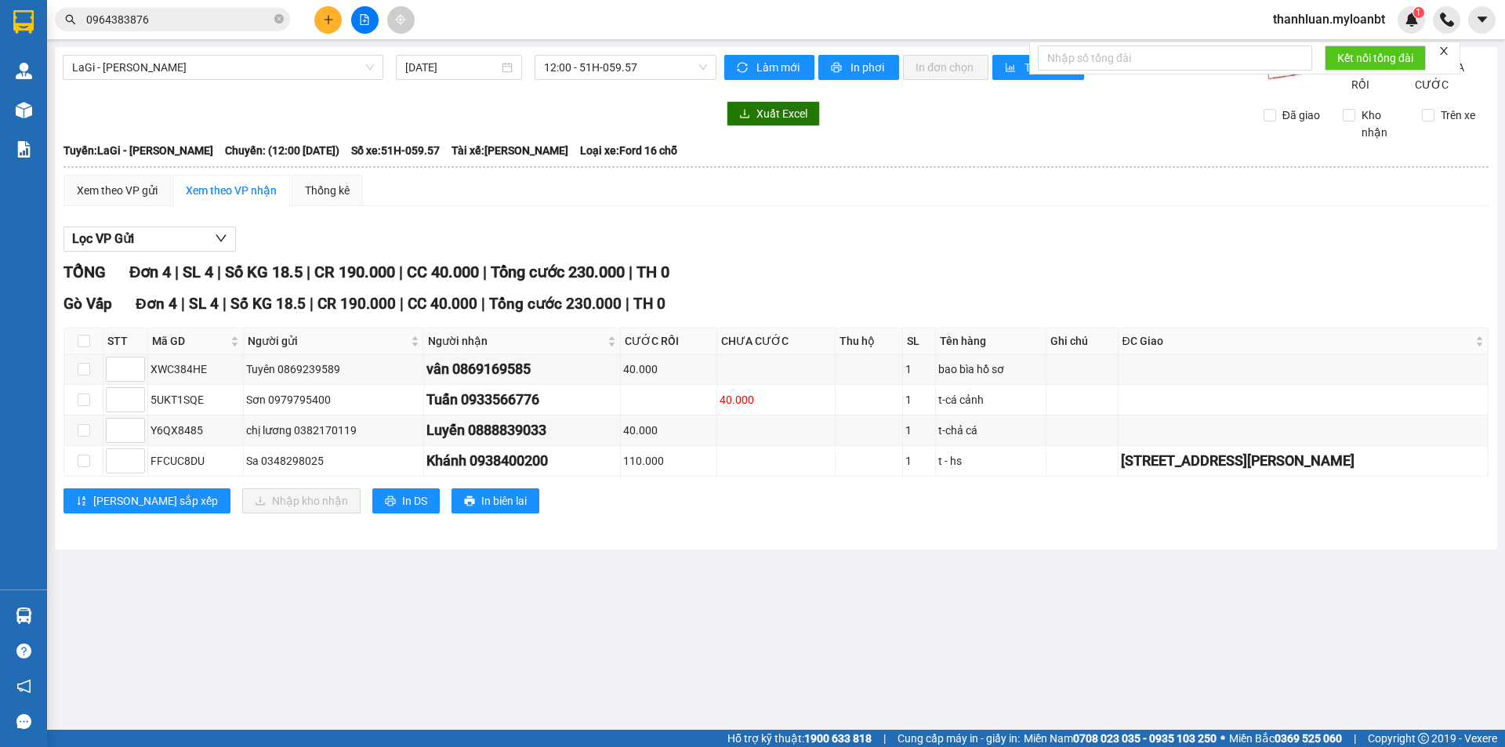 This screenshot has height=747, width=1505. Describe the element at coordinates (196, 369) in the screenshot. I see `td: XWC384HE` at that location.